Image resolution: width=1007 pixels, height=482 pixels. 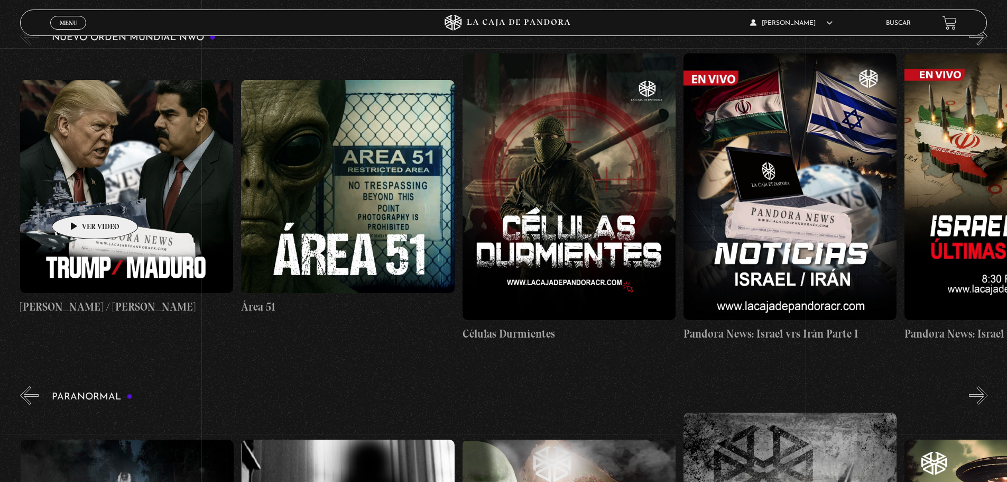 What do you see at coordinates (898, 23) in the screenshot?
I see `a: Buscar` at bounding box center [898, 23].